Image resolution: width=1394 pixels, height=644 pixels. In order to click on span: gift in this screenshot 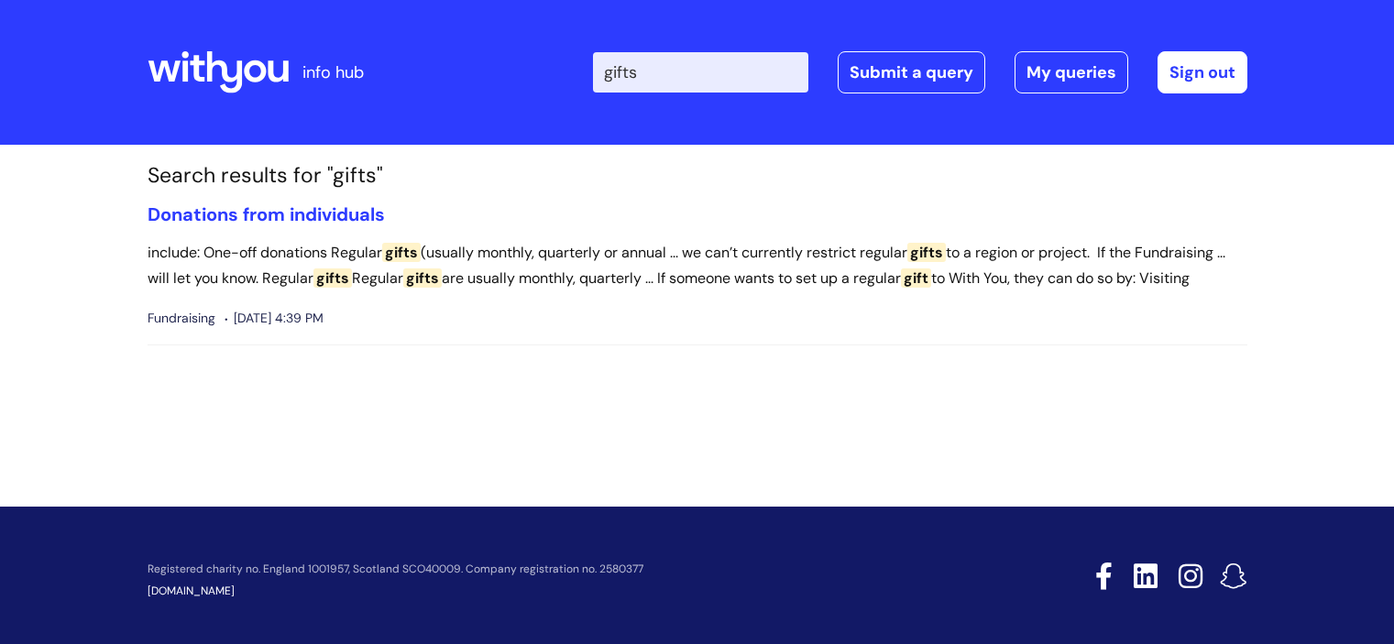, I will do `click(915, 278)`.